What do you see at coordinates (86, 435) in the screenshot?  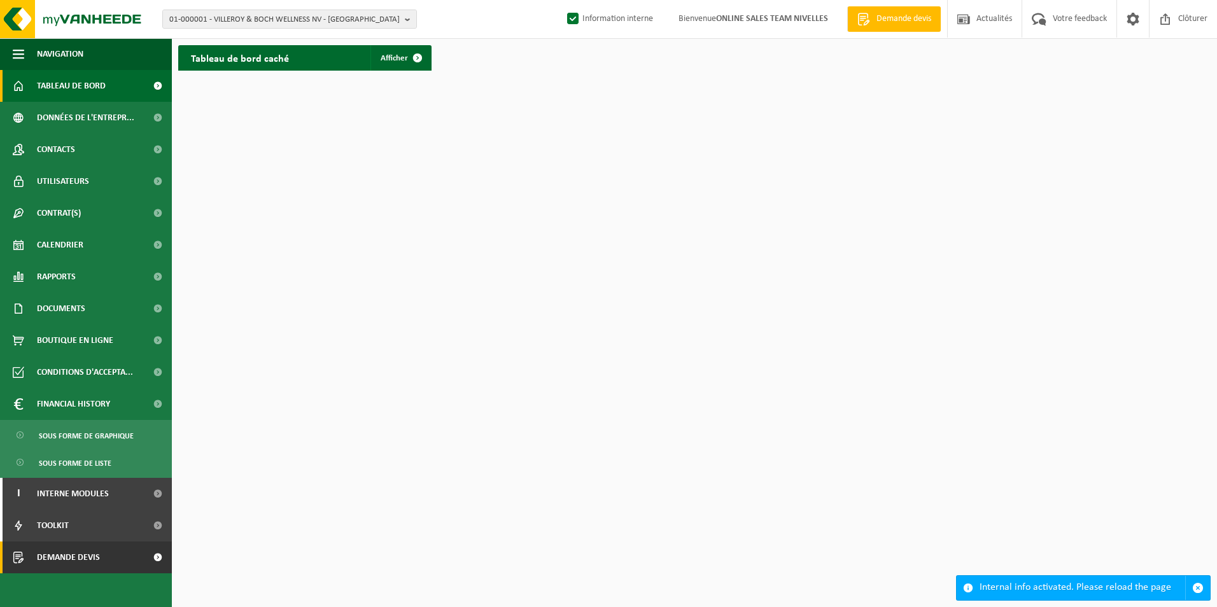 I see `a: Sous forme de graphique` at bounding box center [86, 435].